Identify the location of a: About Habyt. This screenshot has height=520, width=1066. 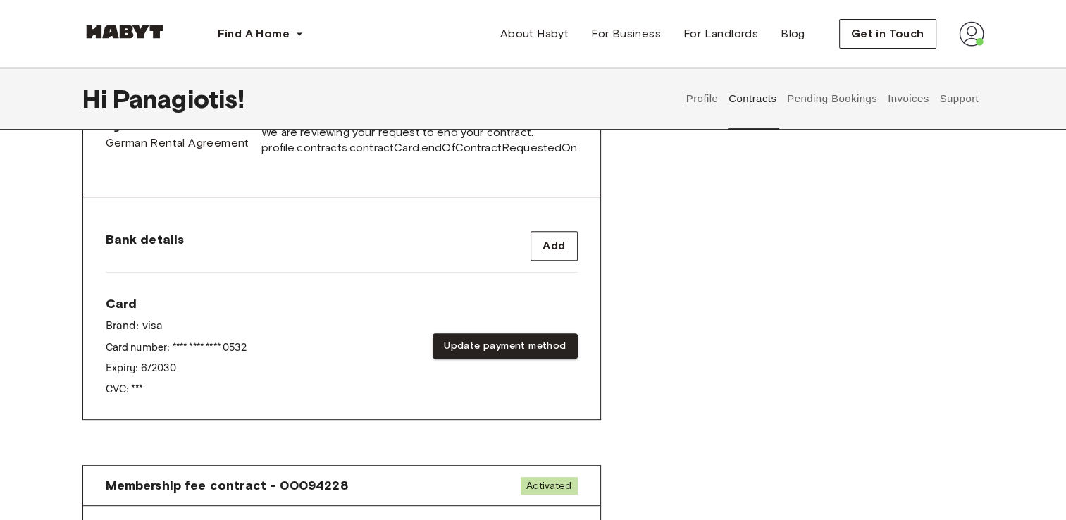
(534, 34).